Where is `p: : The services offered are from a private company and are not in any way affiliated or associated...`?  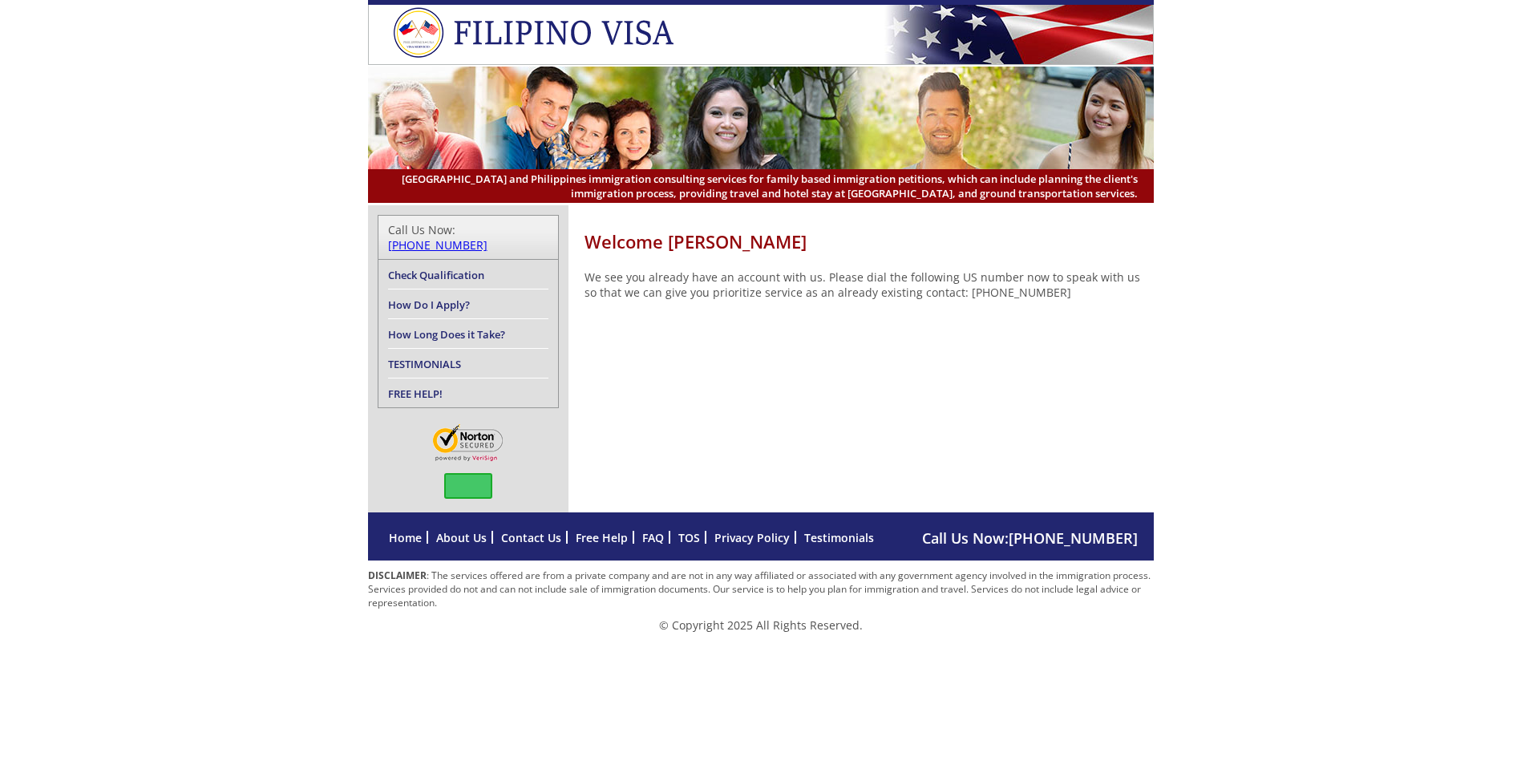
p: : The services offered are from a private company and are not in any way affiliated or associated... is located at coordinates (761, 588).